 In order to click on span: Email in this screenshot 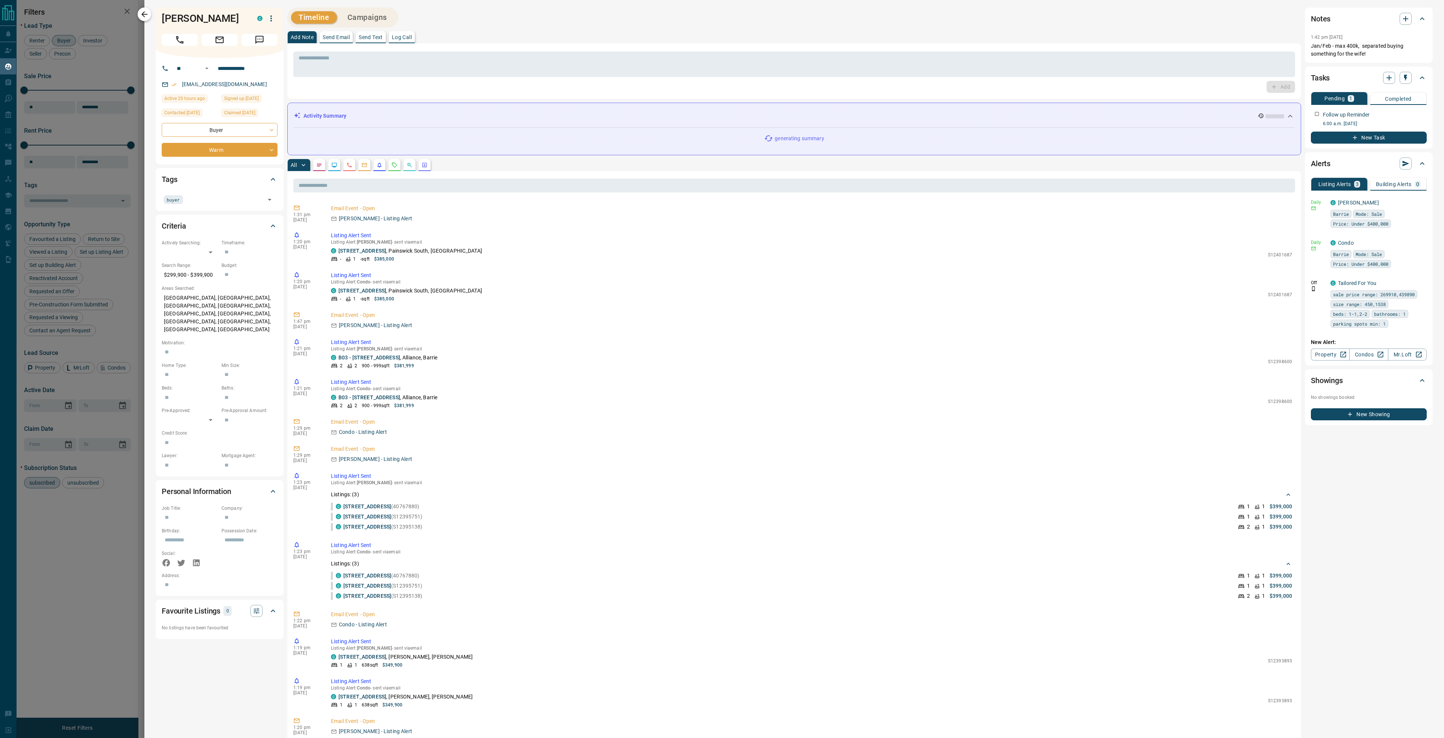, I will do `click(220, 40)`.